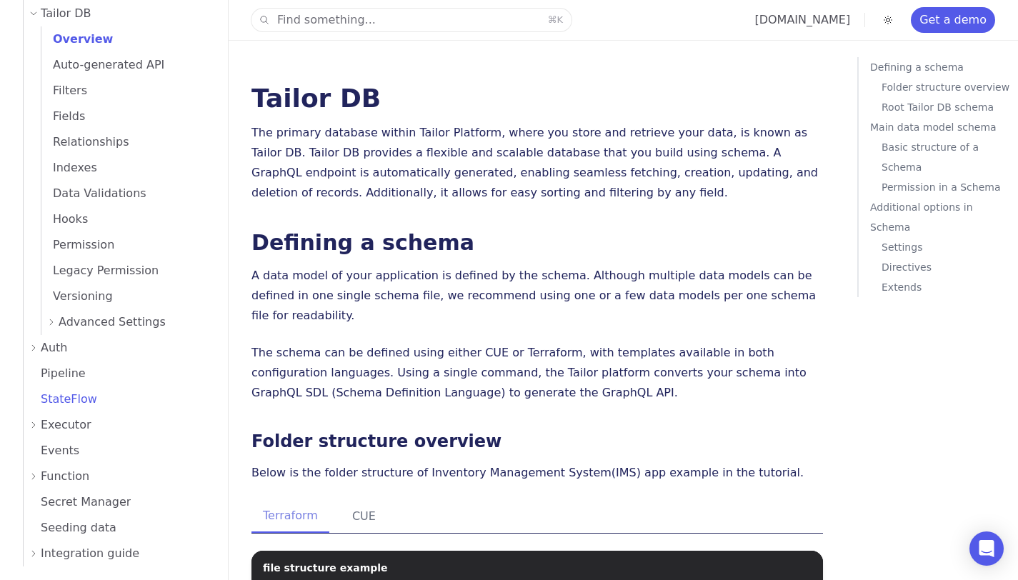 This screenshot has width=1018, height=580. Describe the element at coordinates (78, 244) in the screenshot. I see `span: Permission` at that location.